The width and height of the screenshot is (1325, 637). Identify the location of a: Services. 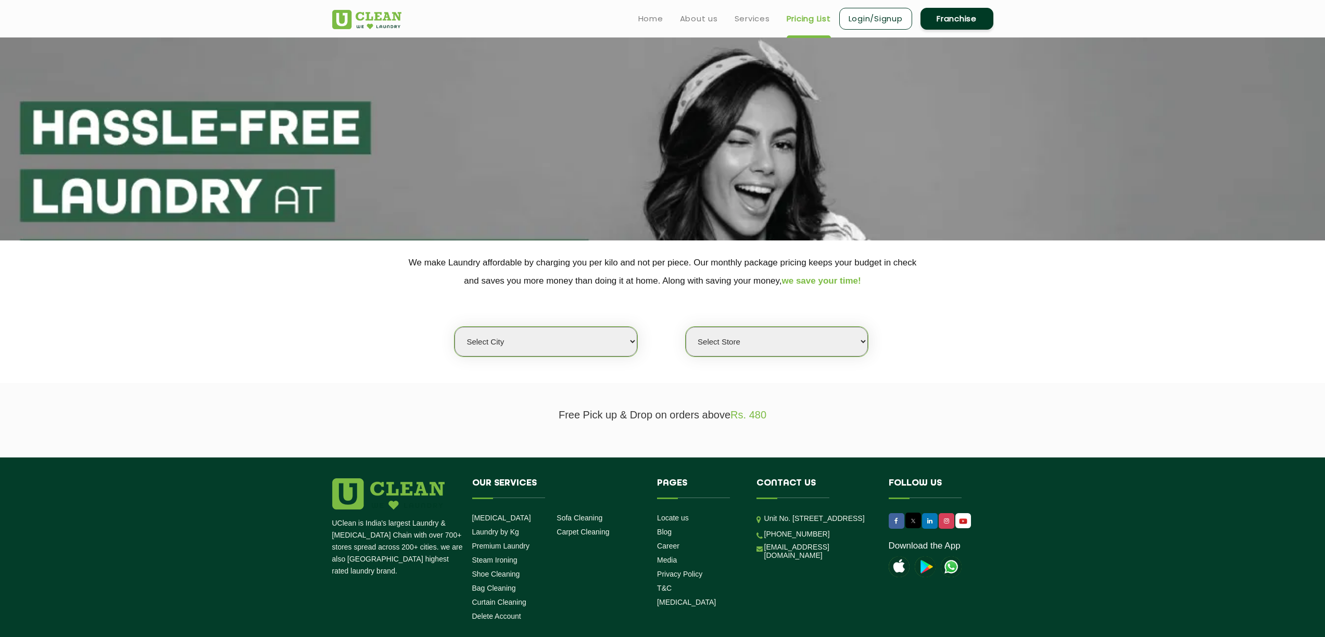
(753, 19).